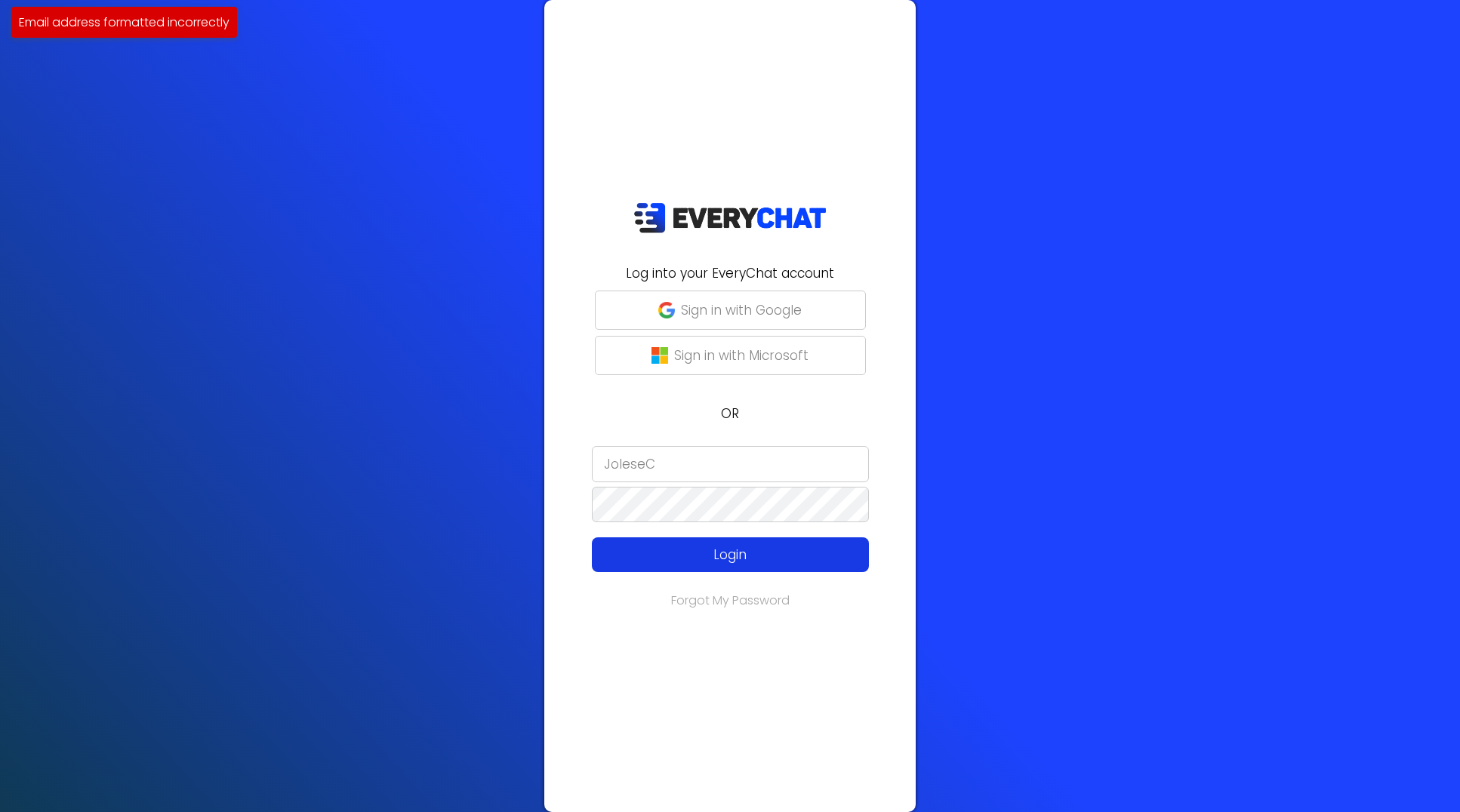 The image size is (1460, 812). Describe the element at coordinates (660, 356) in the screenshot. I see `img: microsoft-logo.png` at that location.